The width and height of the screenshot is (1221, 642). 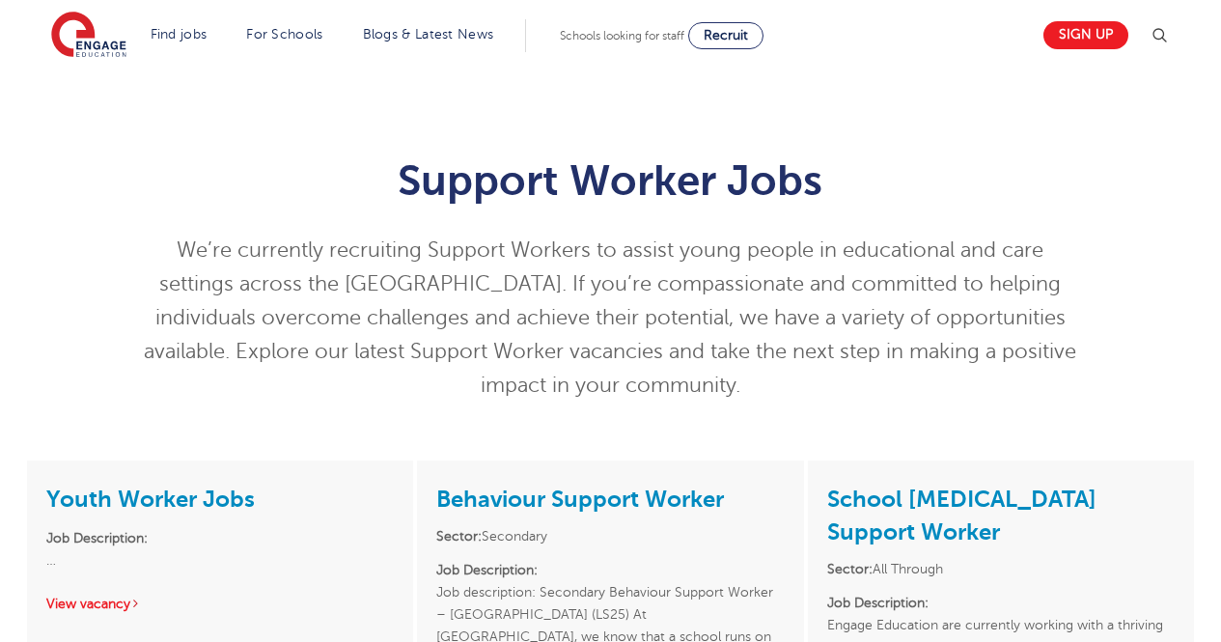 What do you see at coordinates (610, 180) in the screenshot?
I see `h1: Support Worker Jobs` at bounding box center [610, 180].